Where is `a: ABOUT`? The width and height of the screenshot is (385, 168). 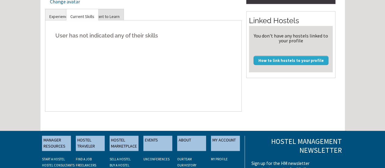 a: ABOUT is located at coordinates (191, 143).